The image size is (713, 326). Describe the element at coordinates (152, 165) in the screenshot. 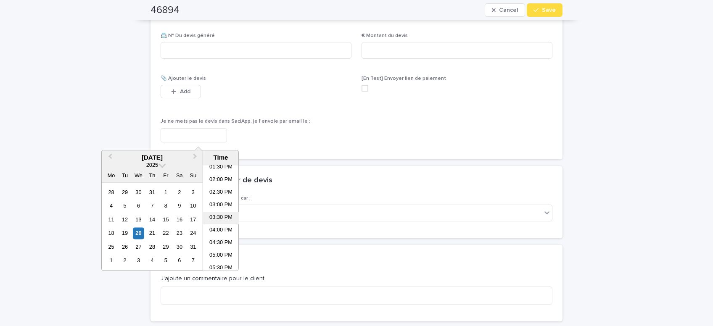

I see `span: 2025` at that location.